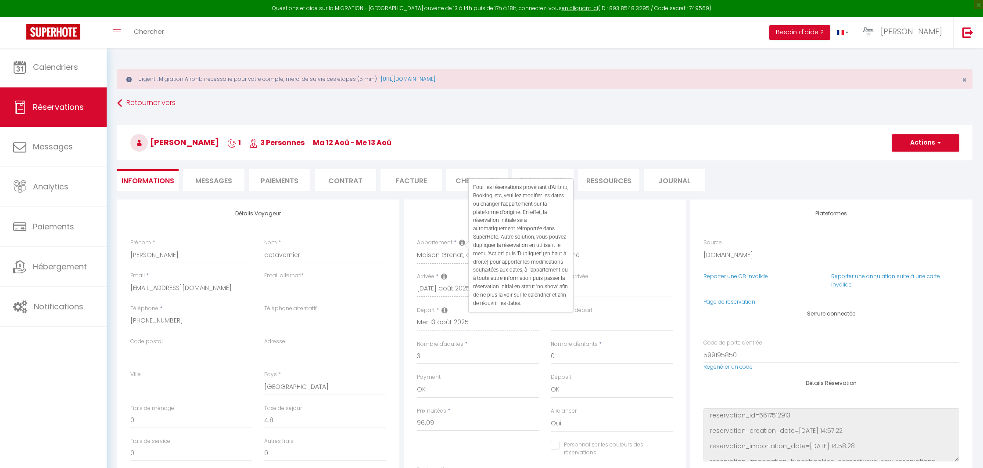 Image resolution: width=983 pixels, height=468 pixels. Describe the element at coordinates (543, 180) in the screenshot. I see `li: FORMULAIRES` at that location.